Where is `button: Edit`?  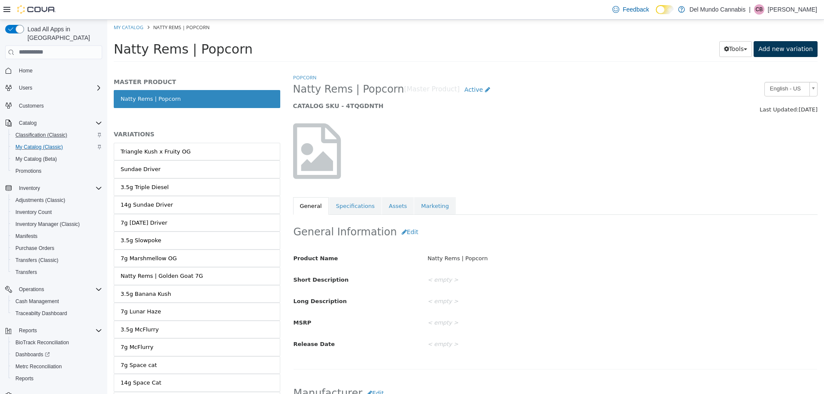 button: Edit is located at coordinates (303, 212).